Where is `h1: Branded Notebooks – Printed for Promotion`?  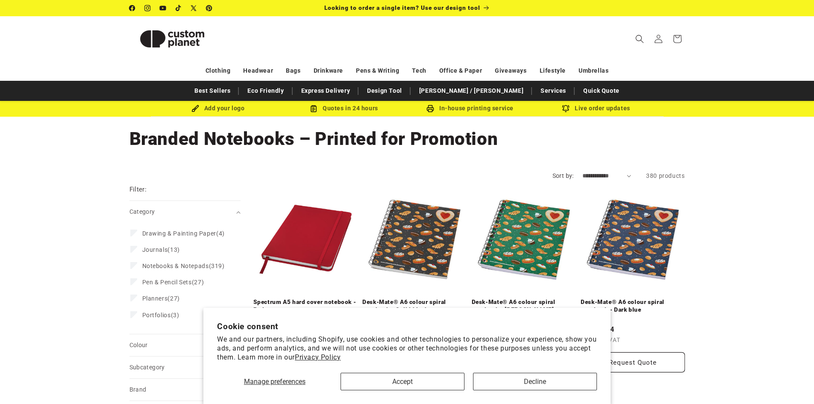 h1: Branded Notebooks – Printed for Promotion is located at coordinates (407, 139).